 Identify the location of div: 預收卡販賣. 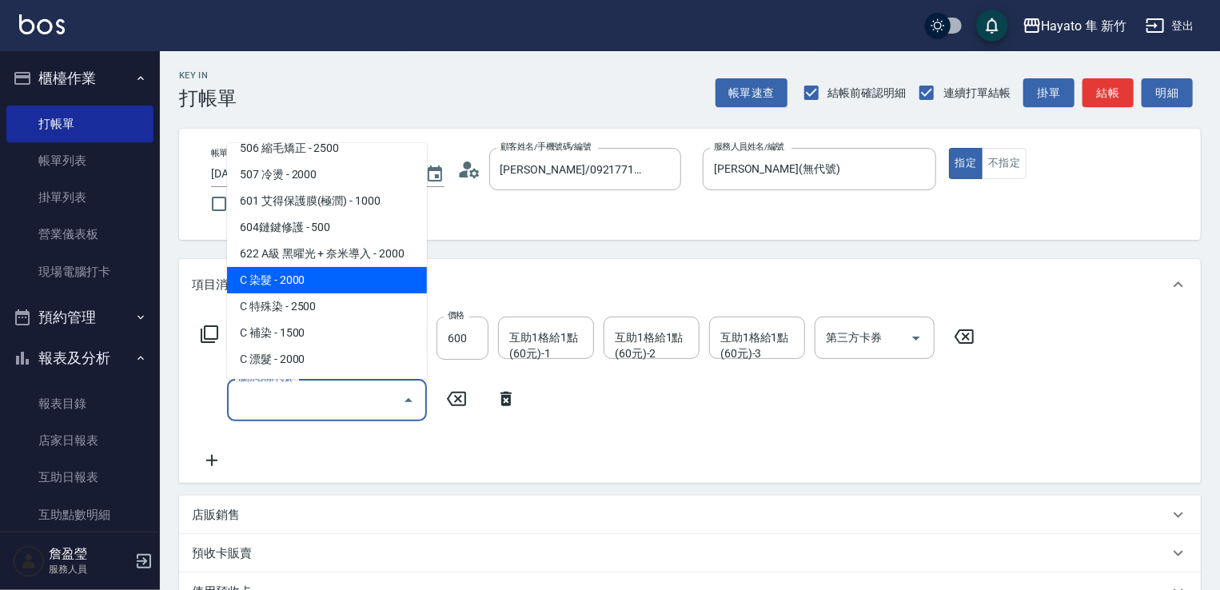
(690, 553).